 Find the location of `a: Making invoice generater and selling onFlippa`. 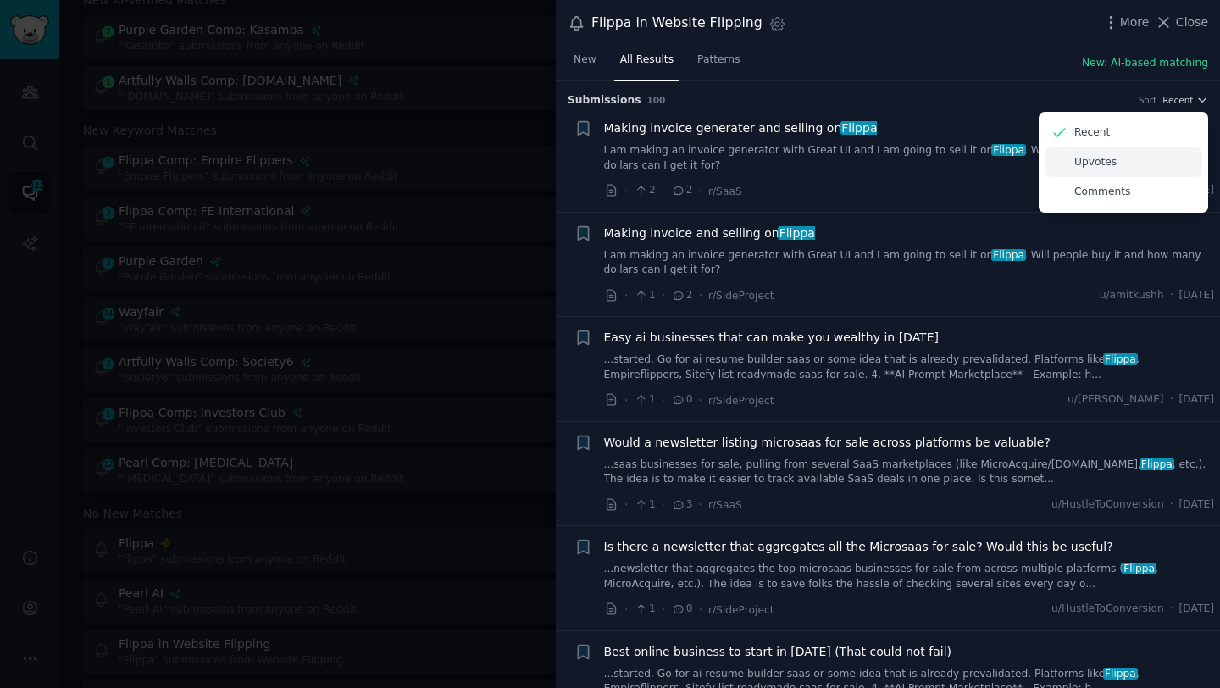

a: Making invoice generater and selling onFlippa is located at coordinates (741, 128).